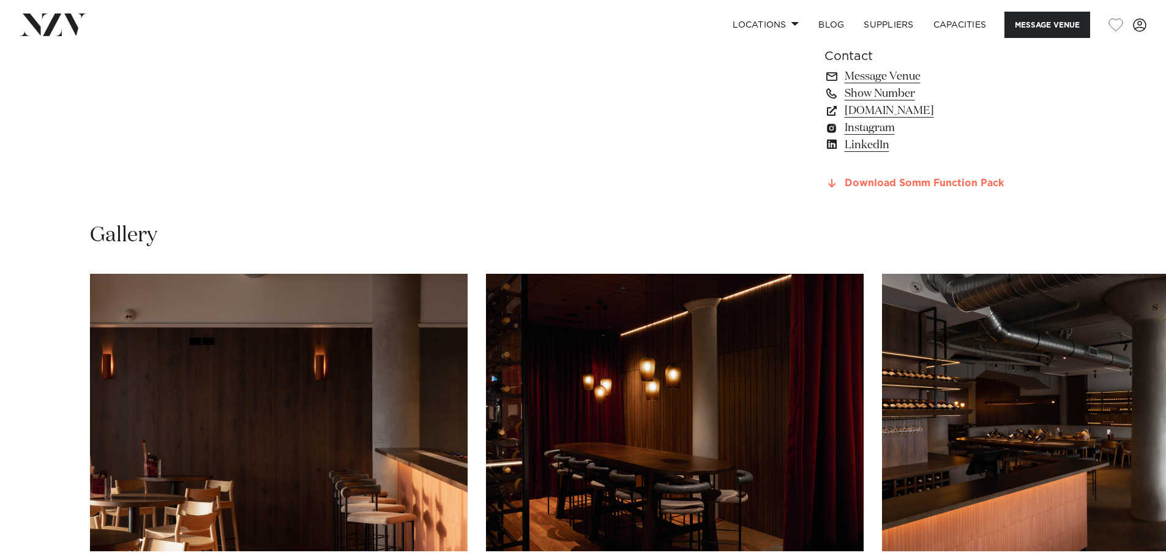 Image resolution: width=1166 pixels, height=558 pixels. Describe the element at coordinates (831, 24) in the screenshot. I see `a: BLOG` at that location.